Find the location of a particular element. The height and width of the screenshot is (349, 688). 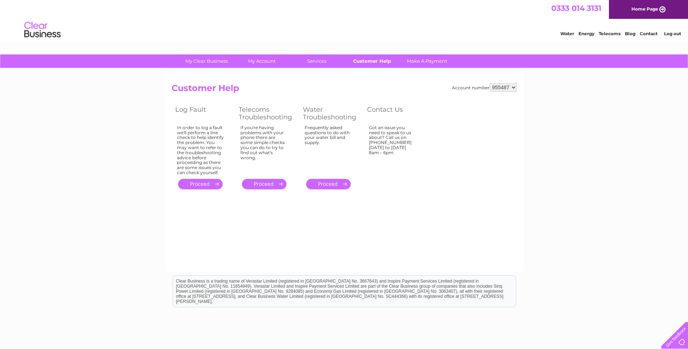

a: Customer Help is located at coordinates (372, 61).